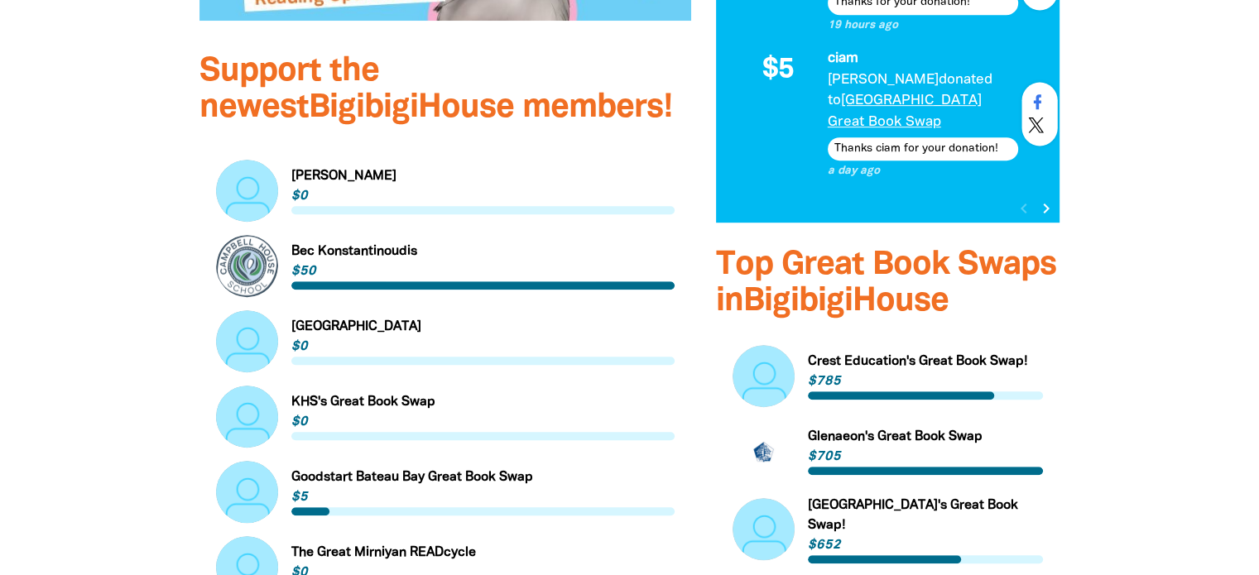 This screenshot has width=1259, height=575. Describe the element at coordinates (886, 283) in the screenshot. I see `span: Top Great Book Swaps in Bigibigi House` at that location.